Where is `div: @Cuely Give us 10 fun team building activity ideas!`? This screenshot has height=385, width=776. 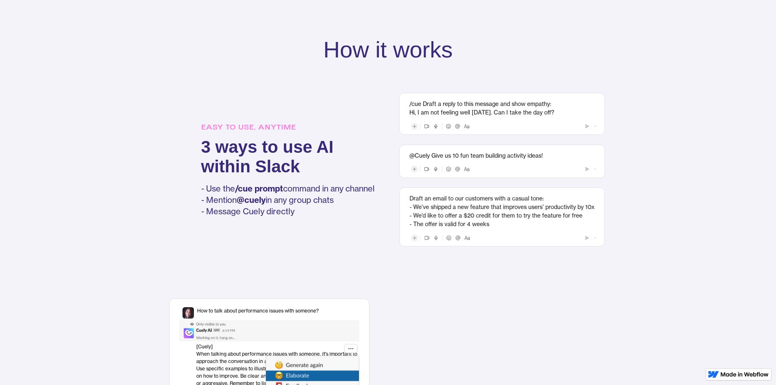
div: @Cuely Give us 10 fun team building activity ideas! is located at coordinates (502, 156).